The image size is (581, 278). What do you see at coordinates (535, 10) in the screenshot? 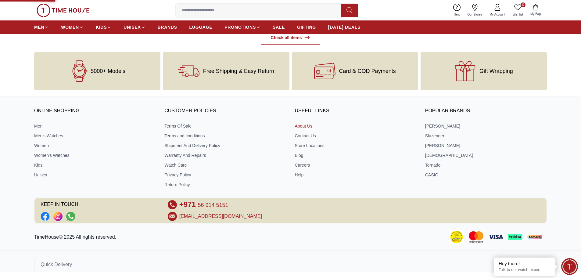
I see `button: My Bag` at bounding box center [535, 10].